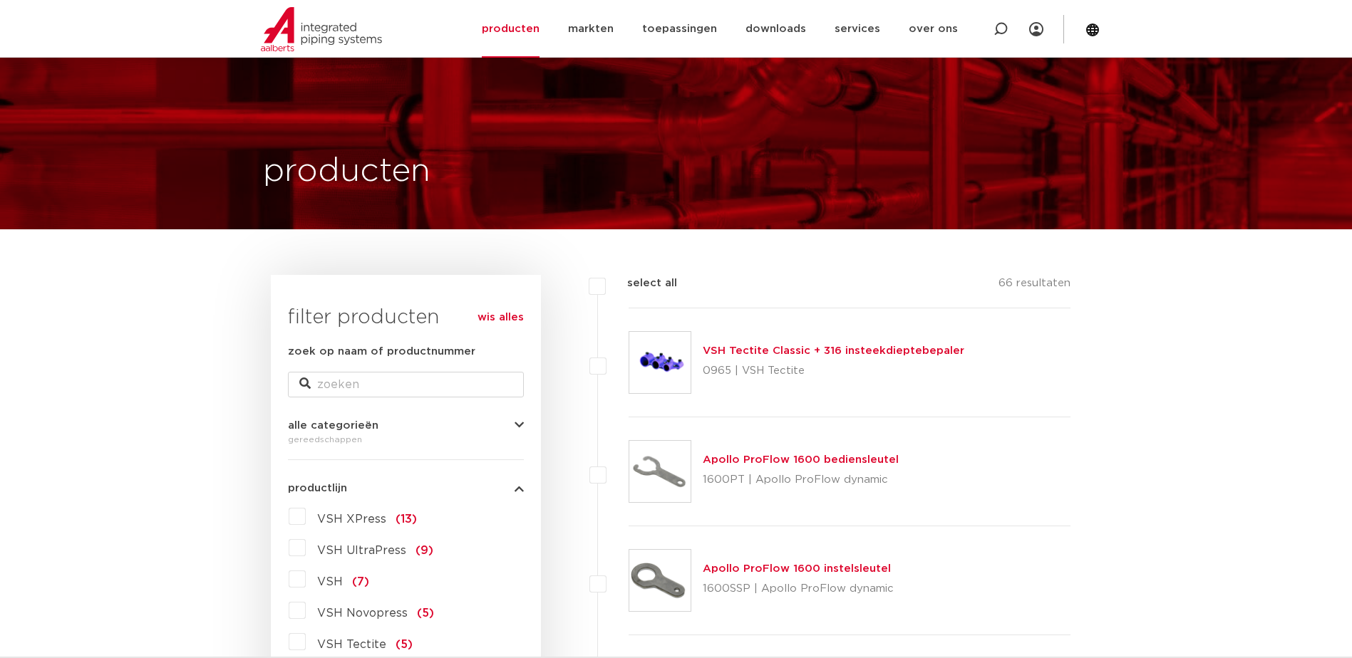 The width and height of the screenshot is (1352, 658). I want to click on input: zoeken, so click(405, 385).